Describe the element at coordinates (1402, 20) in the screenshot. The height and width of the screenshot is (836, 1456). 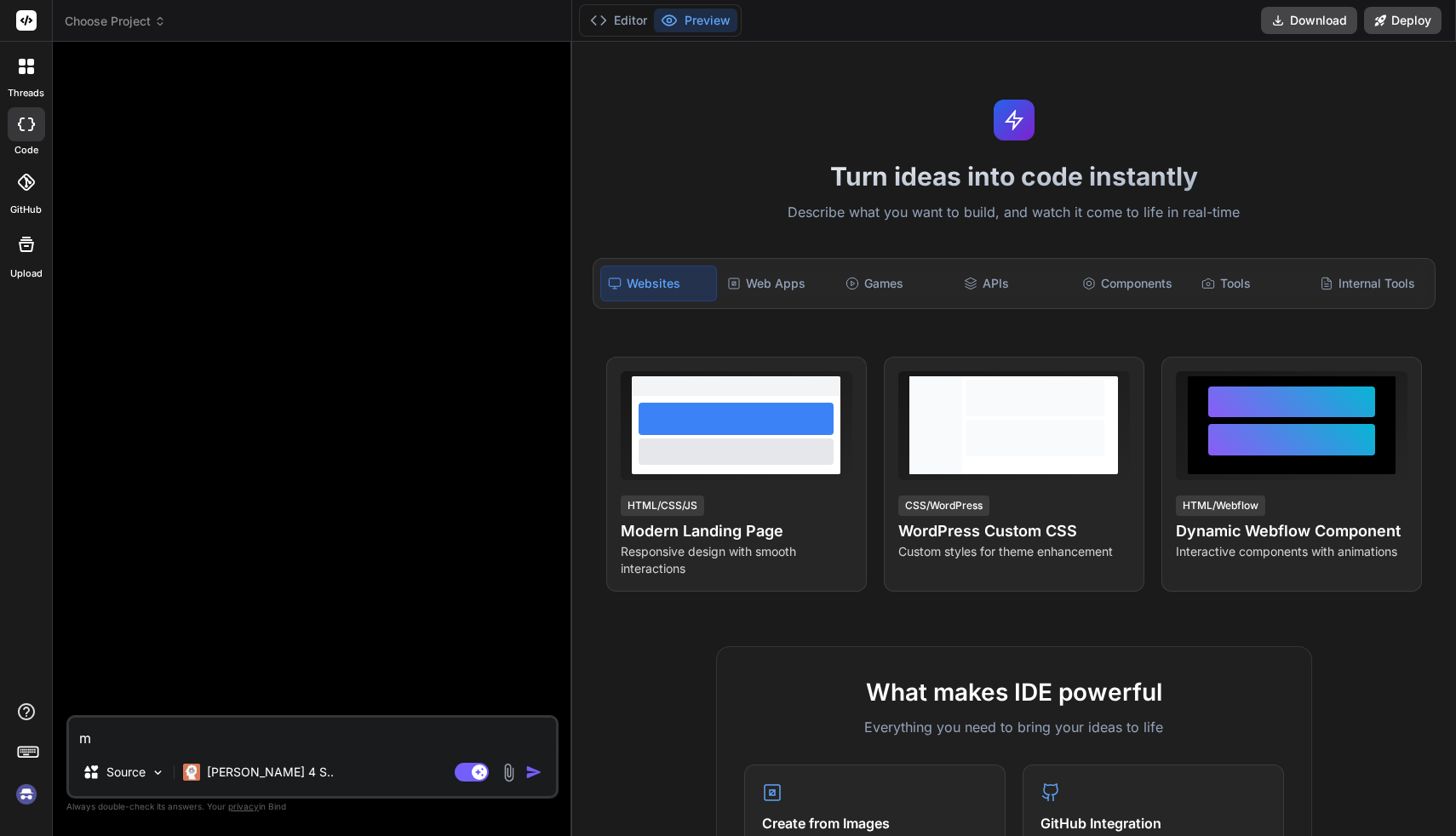
I see `button: Deploy` at that location.